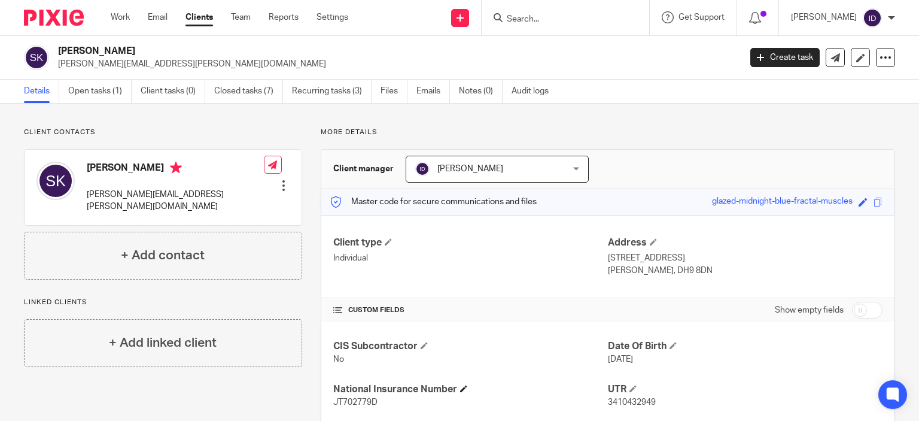  Describe the element at coordinates (433, 91) in the screenshot. I see `a: Emails` at that location.